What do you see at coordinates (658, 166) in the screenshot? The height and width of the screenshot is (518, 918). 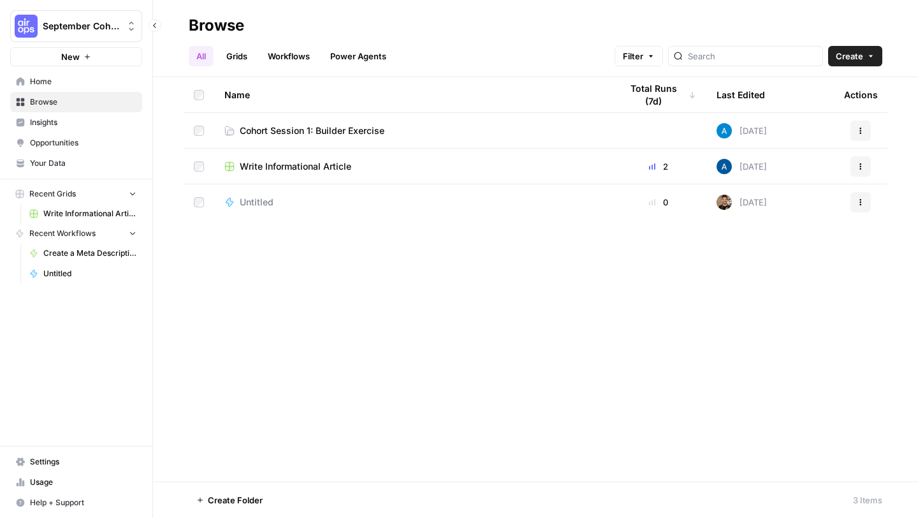 I see `div: 2` at bounding box center [658, 166].